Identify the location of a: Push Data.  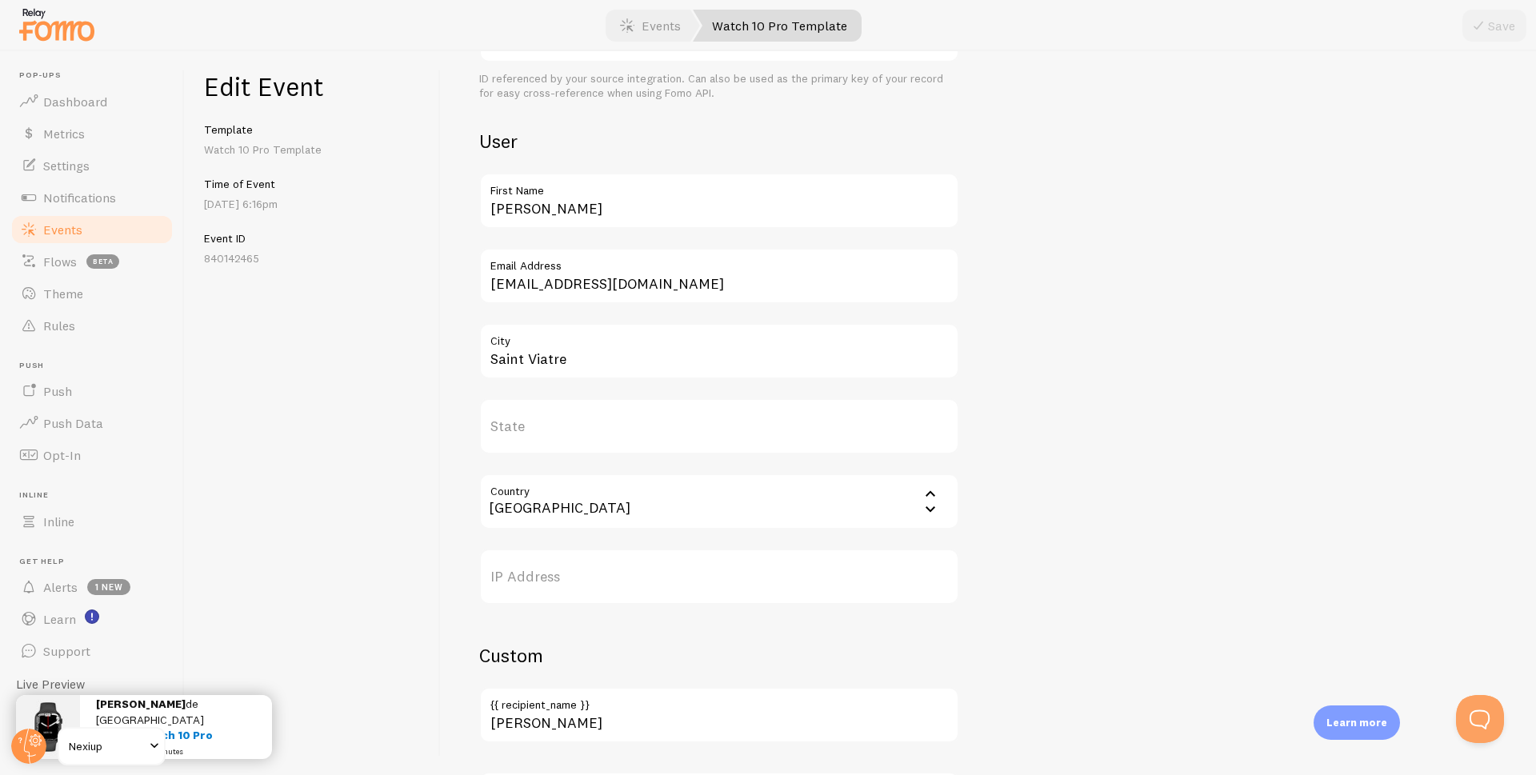
(92, 423).